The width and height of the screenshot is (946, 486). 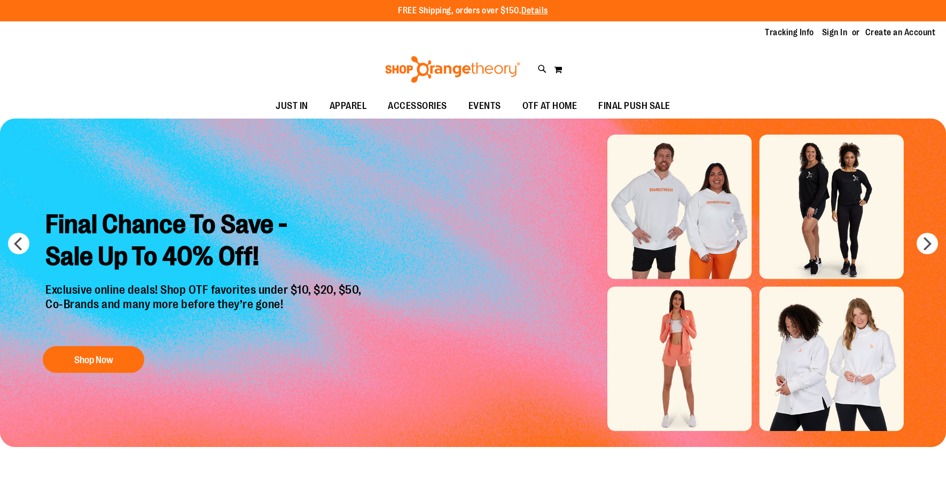 What do you see at coordinates (900, 33) in the screenshot?
I see `a: Create an Account` at bounding box center [900, 33].